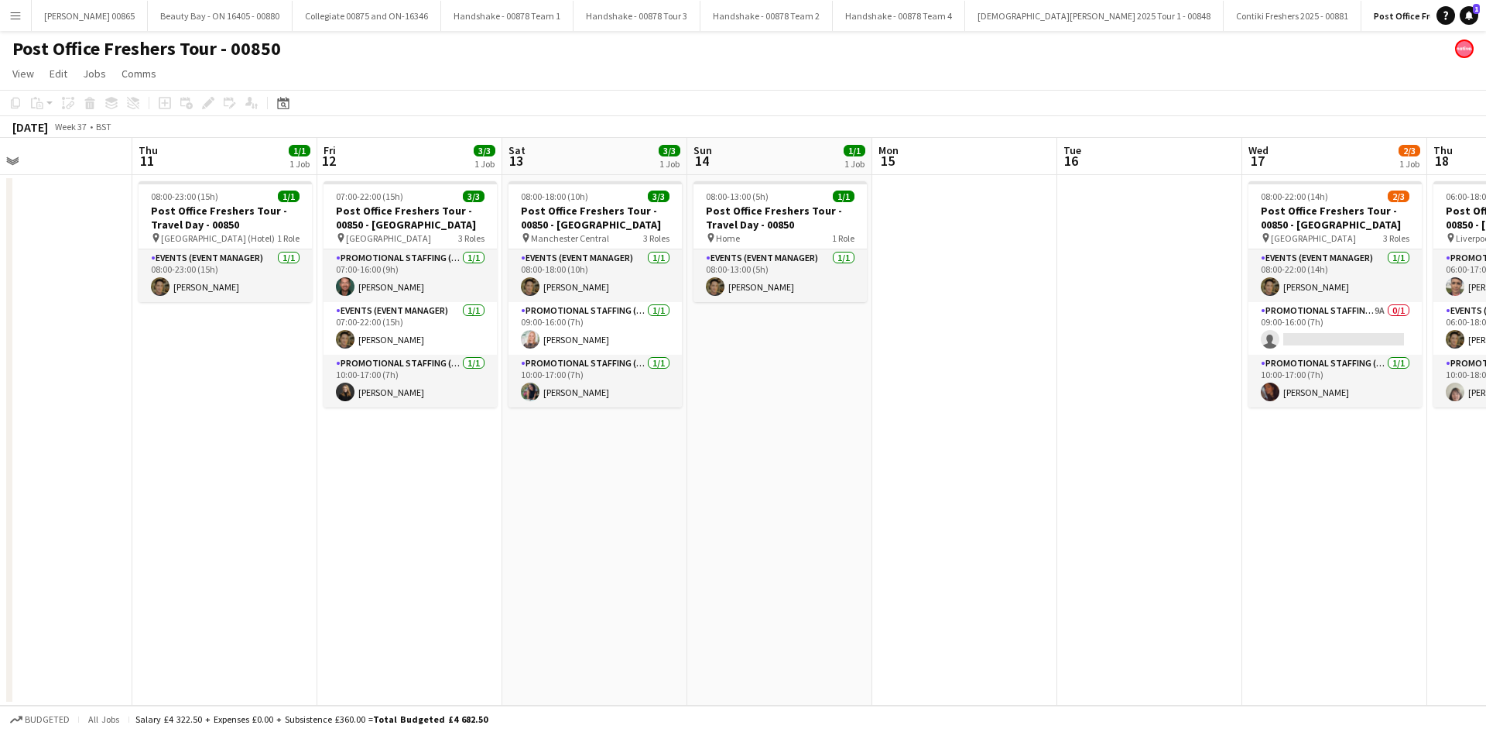 The width and height of the screenshot is (1486, 732). I want to click on button: Collegiate 00875 and ON-16346, so click(367, 15).